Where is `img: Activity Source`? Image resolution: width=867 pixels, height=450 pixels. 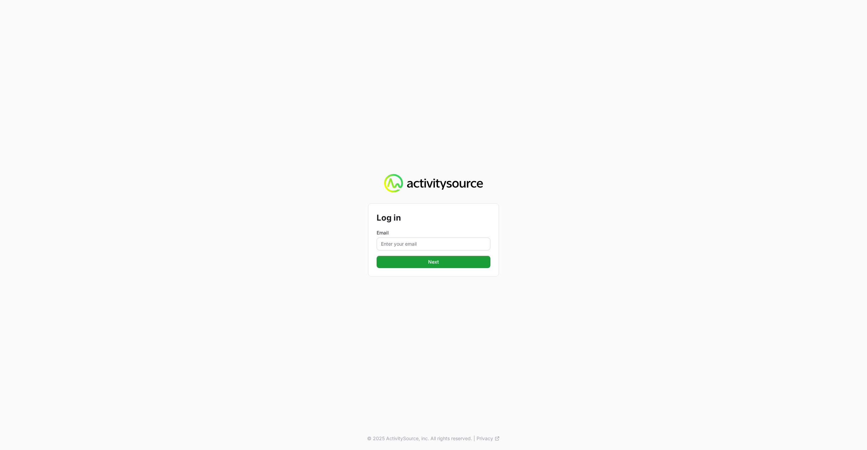
img: Activity Source is located at coordinates (433, 183).